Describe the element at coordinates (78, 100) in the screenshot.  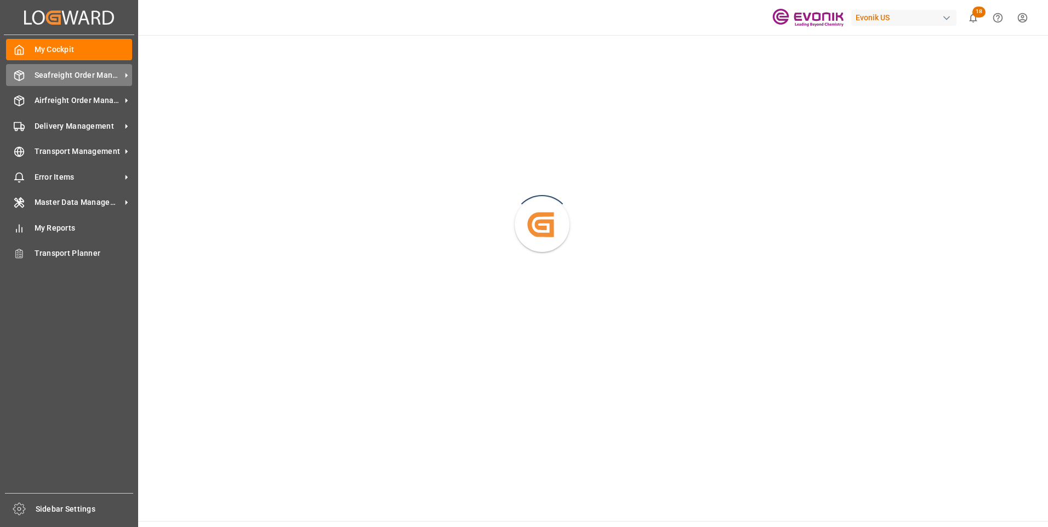
I see `span: Airfreight Order Management` at that location.